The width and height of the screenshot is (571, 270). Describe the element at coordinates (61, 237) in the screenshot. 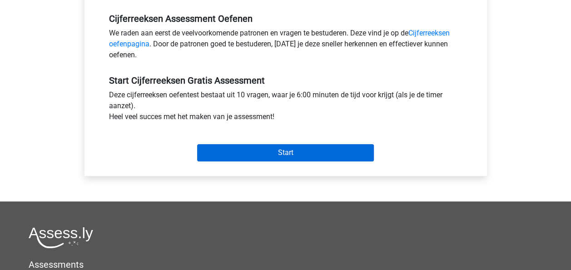

I see `img: Assessly logo` at that location.